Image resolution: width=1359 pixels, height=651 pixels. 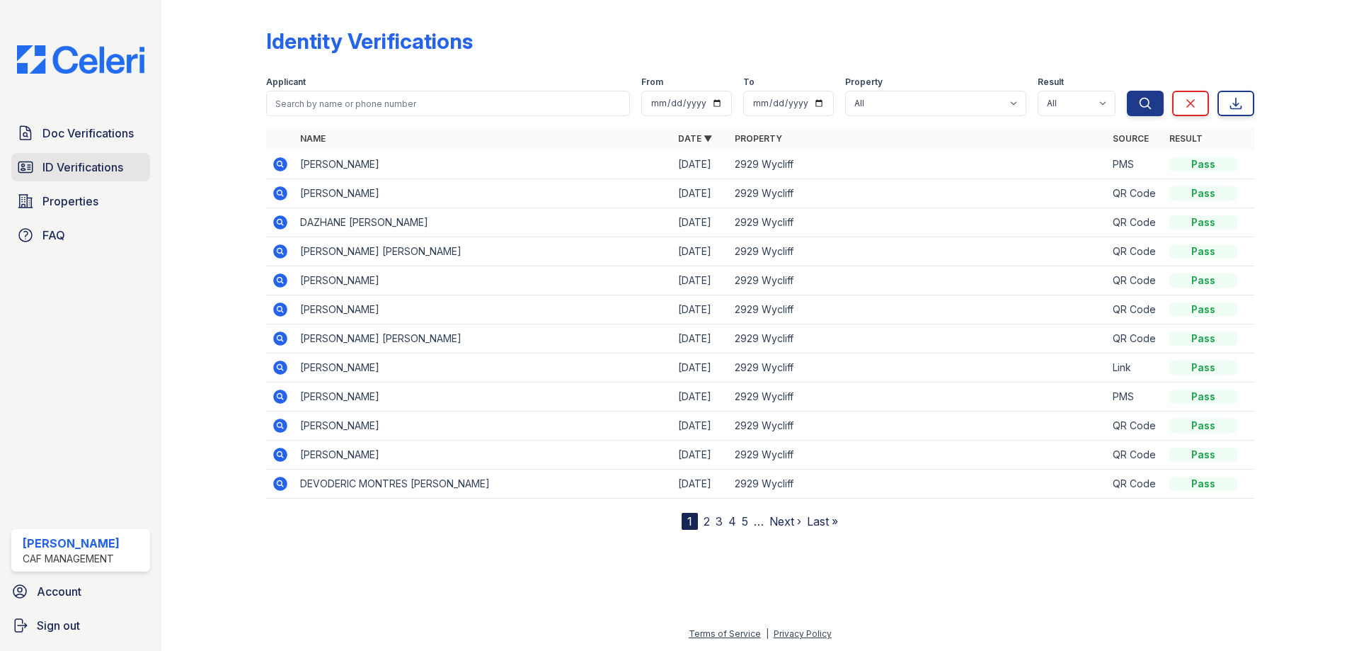 What do you see at coordinates (719, 521) in the screenshot?
I see `a: 3` at bounding box center [719, 521].